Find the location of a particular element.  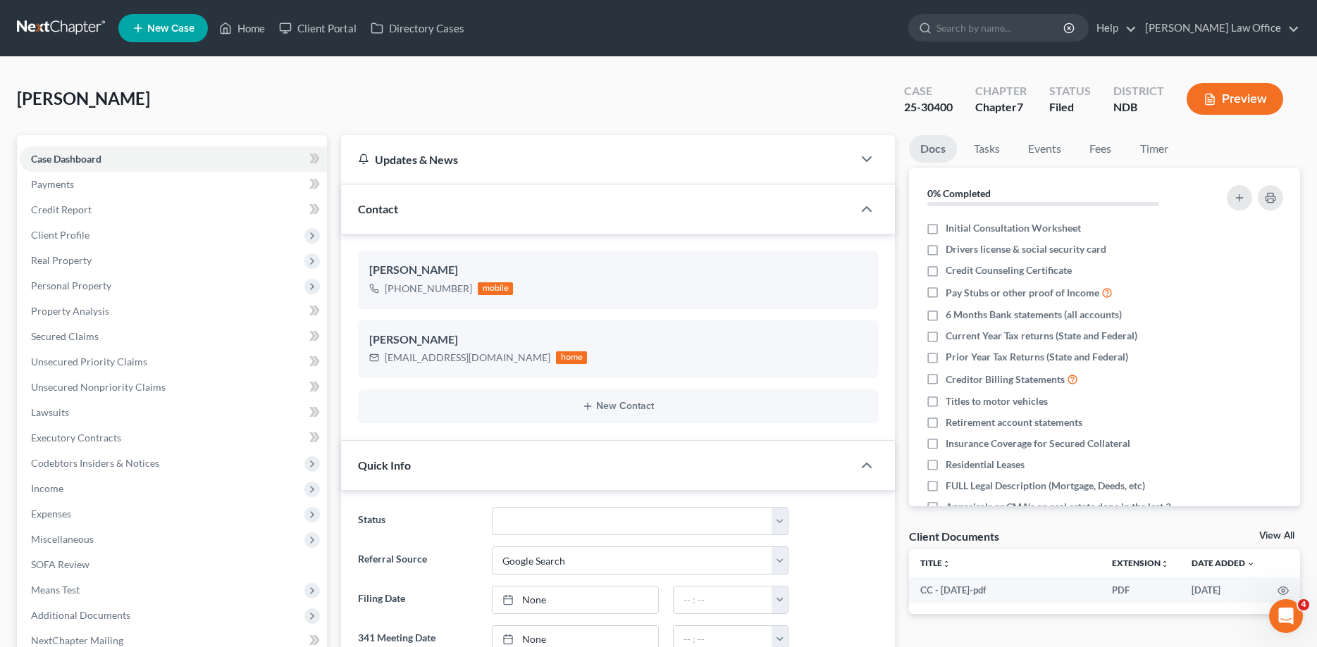

span: Titles to motor vehicles is located at coordinates (996, 402).